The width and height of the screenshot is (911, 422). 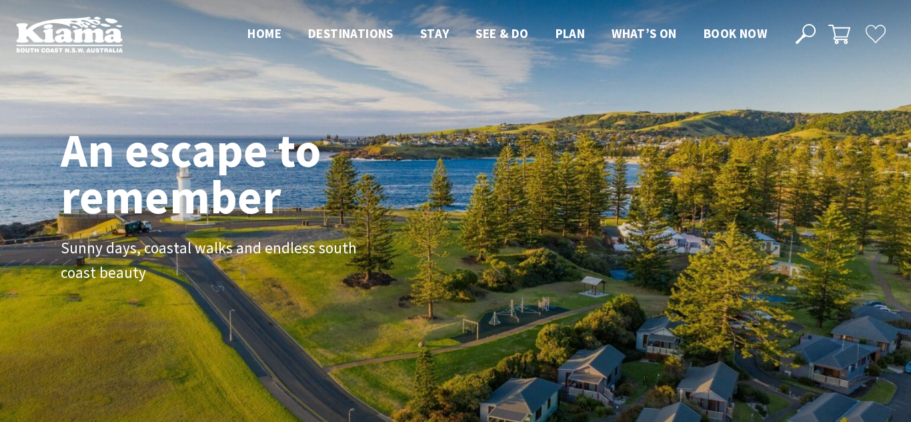 What do you see at coordinates (502, 33) in the screenshot?
I see `span: See & Do` at bounding box center [502, 33].